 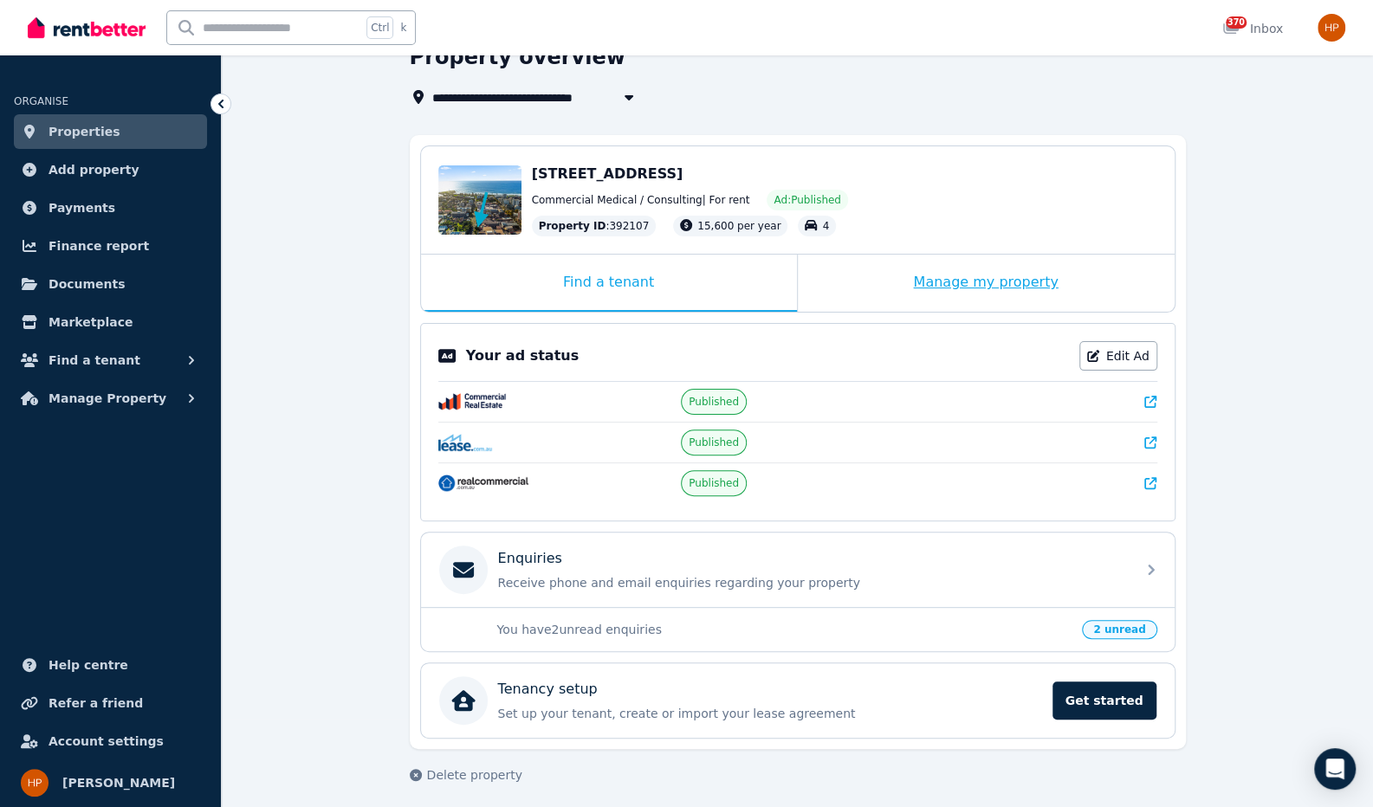 I want to click on span: 15,600 per year, so click(x=739, y=226).